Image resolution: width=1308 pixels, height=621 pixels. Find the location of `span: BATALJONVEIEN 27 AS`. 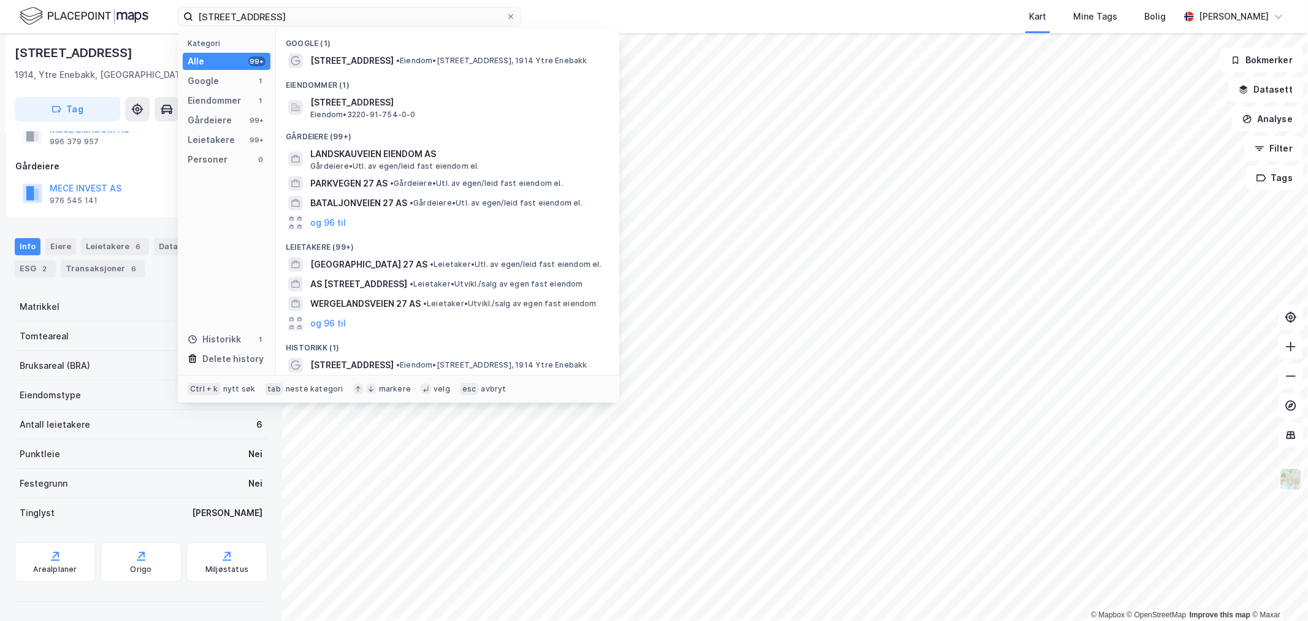

span: BATALJONVEIEN 27 AS is located at coordinates (359, 203).